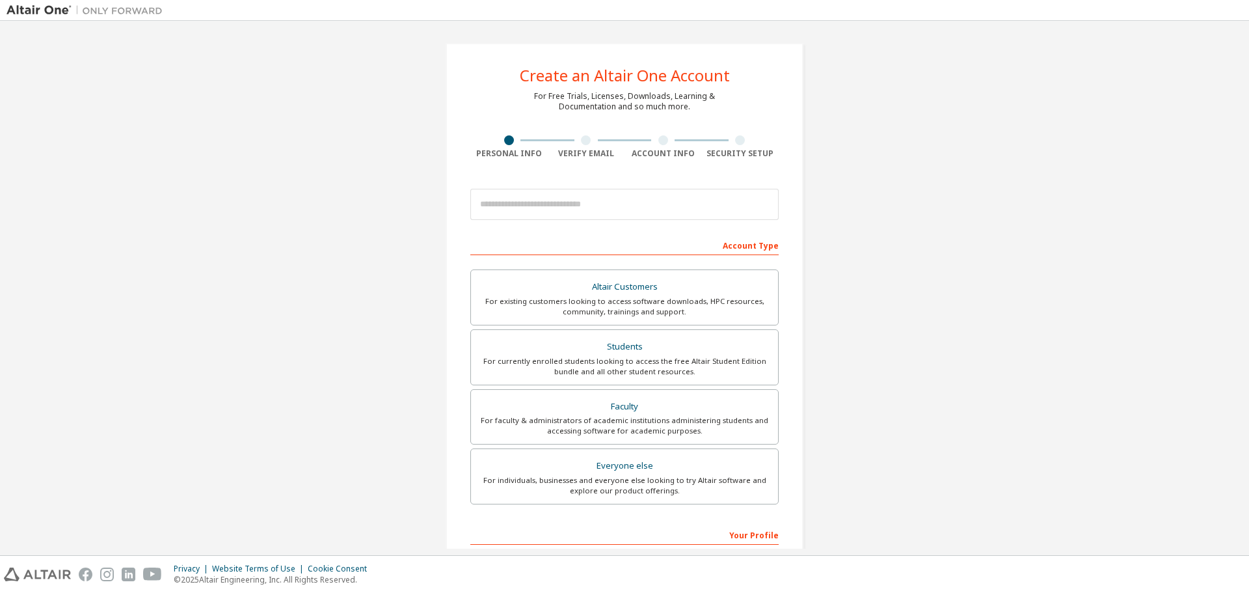  Describe the element at coordinates (625, 306) in the screenshot. I see `div: For existing customers looking to access software downloads, HPC resources, community, trainings ...` at that location.